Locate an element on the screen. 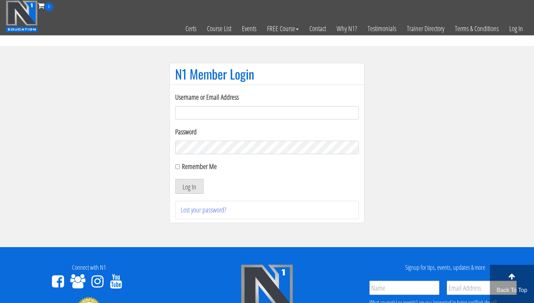 This screenshot has height=303, width=534. label: Password is located at coordinates (267, 132).